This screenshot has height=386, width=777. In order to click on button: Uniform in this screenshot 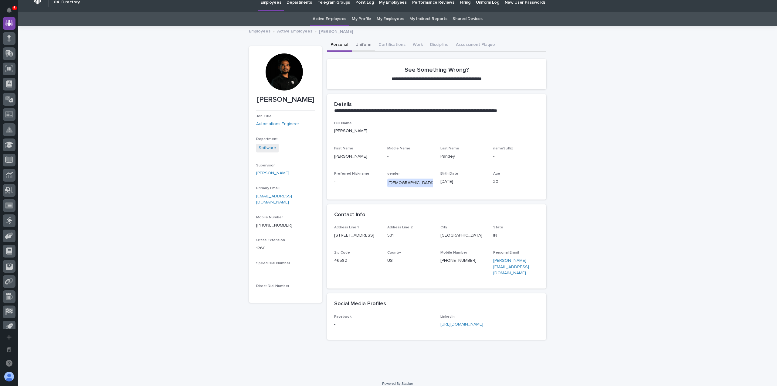, I will do `click(363, 45)`.